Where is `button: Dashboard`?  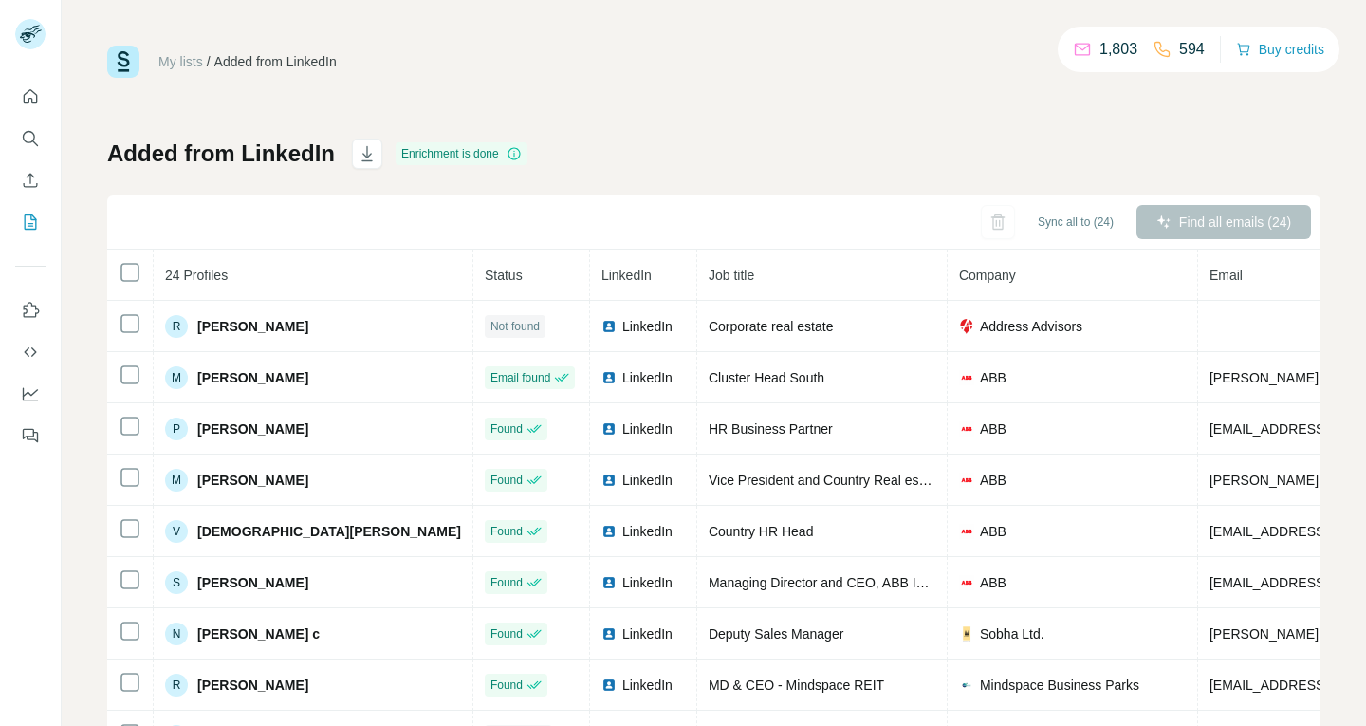 button: Dashboard is located at coordinates (30, 394).